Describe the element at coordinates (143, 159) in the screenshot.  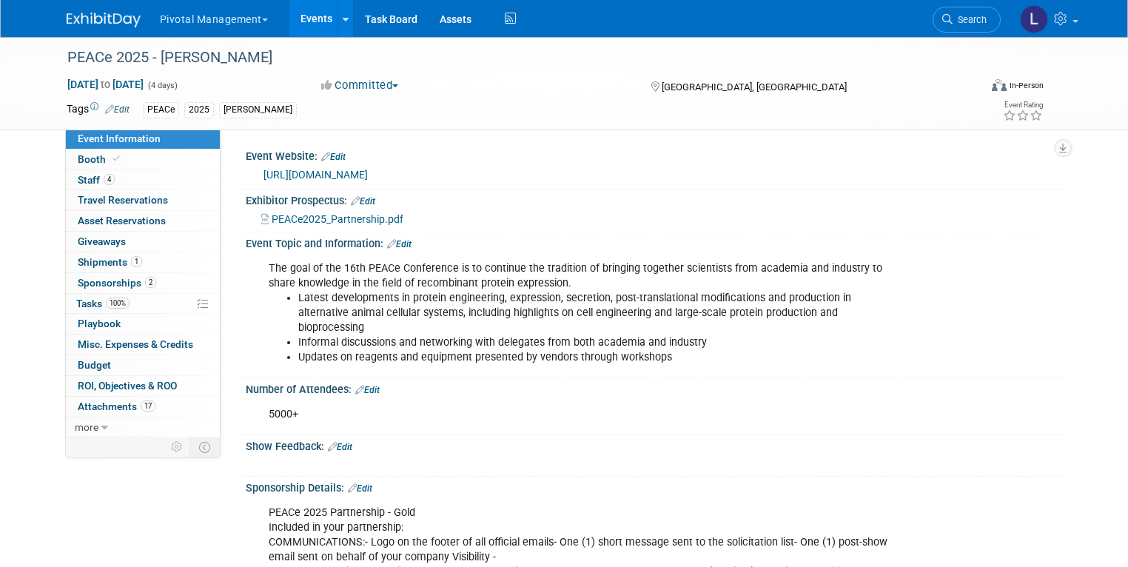
I see `a: Booth` at that location.